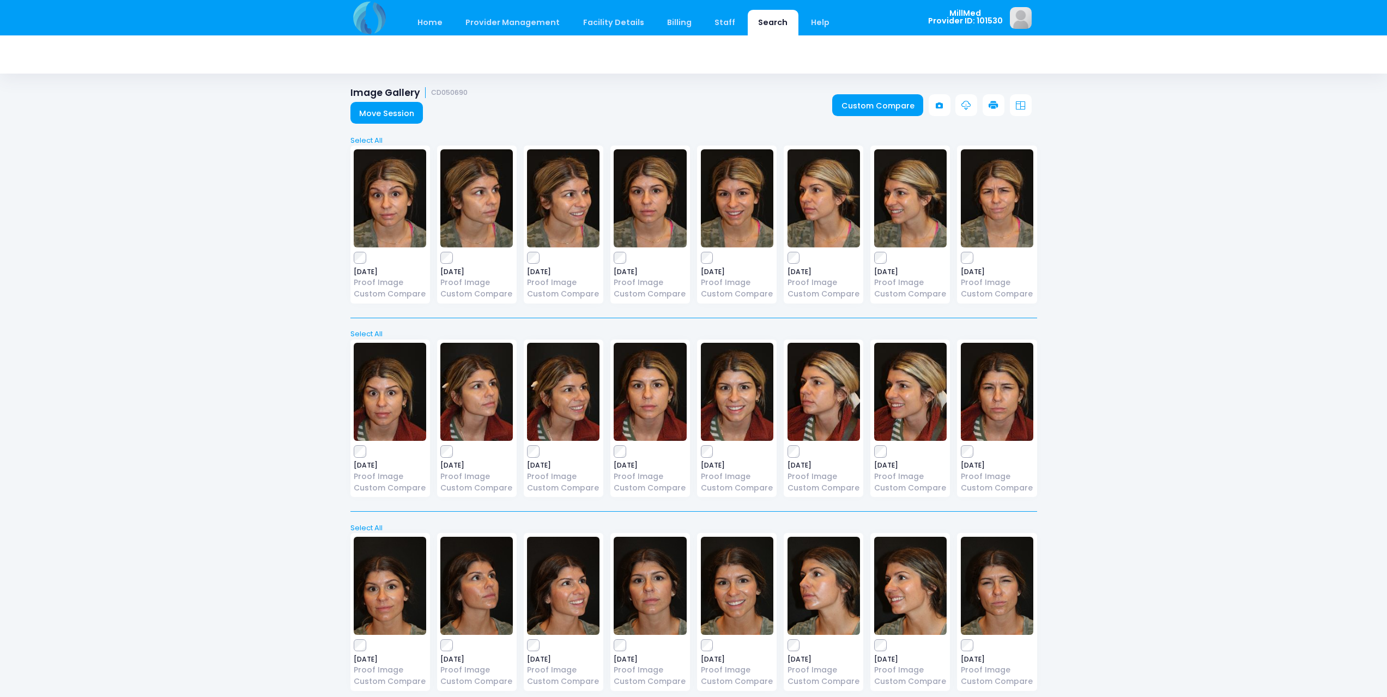 The image size is (1387, 697). What do you see at coordinates (613, 22) in the screenshot?
I see `a: Facility Details` at bounding box center [613, 22].